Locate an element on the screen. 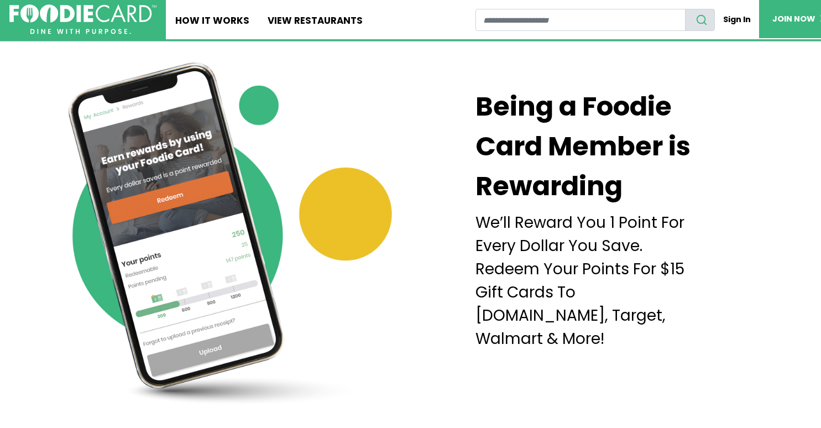 Image resolution: width=821 pixels, height=428 pixels. button: search is located at coordinates (700, 20).